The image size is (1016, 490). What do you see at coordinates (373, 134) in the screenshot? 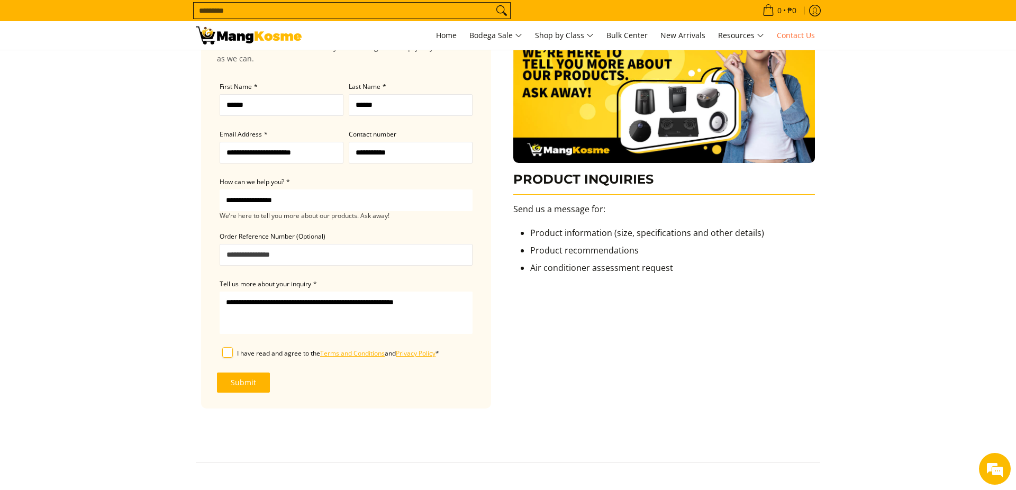
I see `span: Contact number` at bounding box center [373, 134].